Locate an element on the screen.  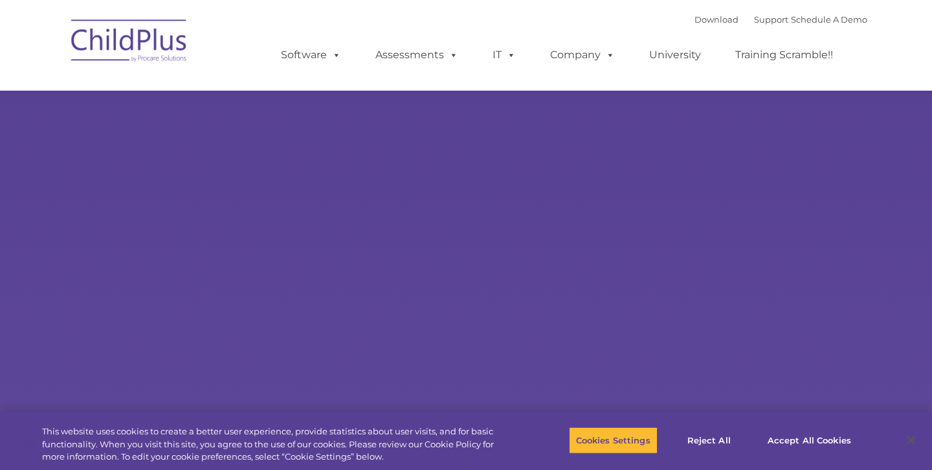
button: Reject All is located at coordinates (709, 440).